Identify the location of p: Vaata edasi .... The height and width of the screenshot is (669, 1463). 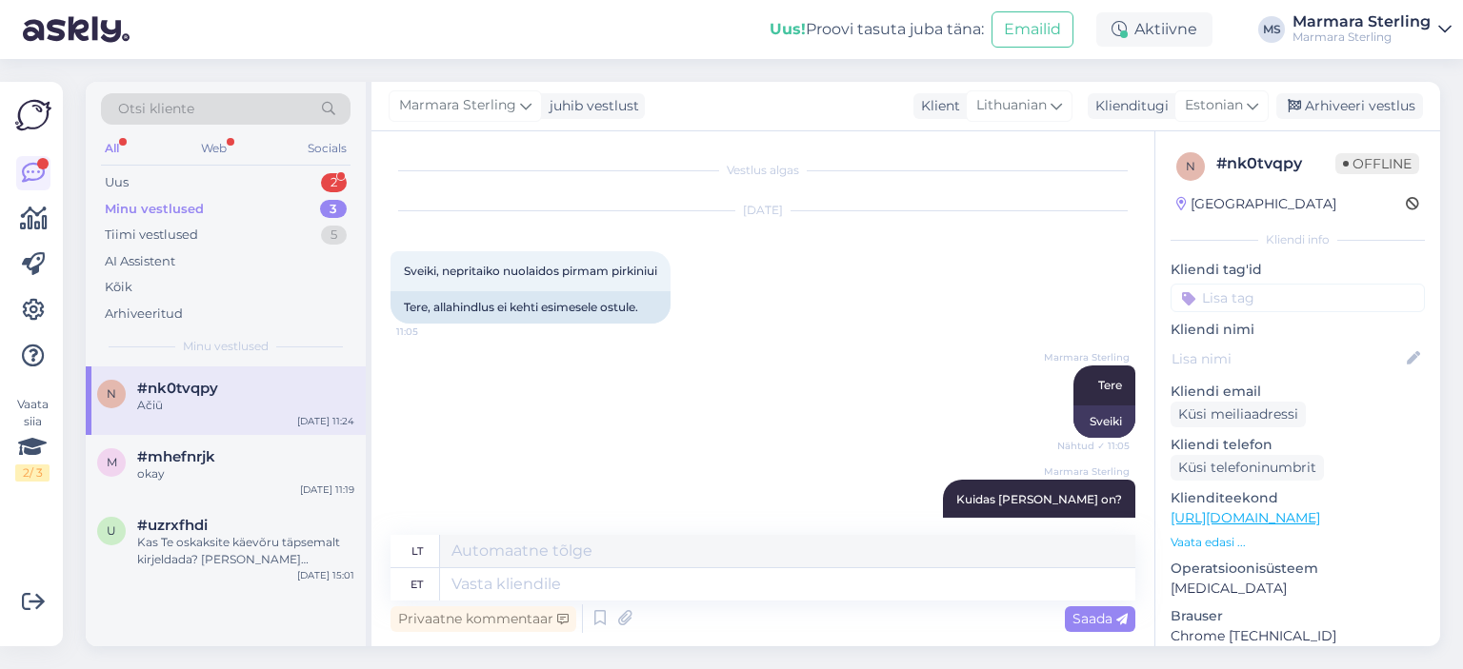
(1297, 543).